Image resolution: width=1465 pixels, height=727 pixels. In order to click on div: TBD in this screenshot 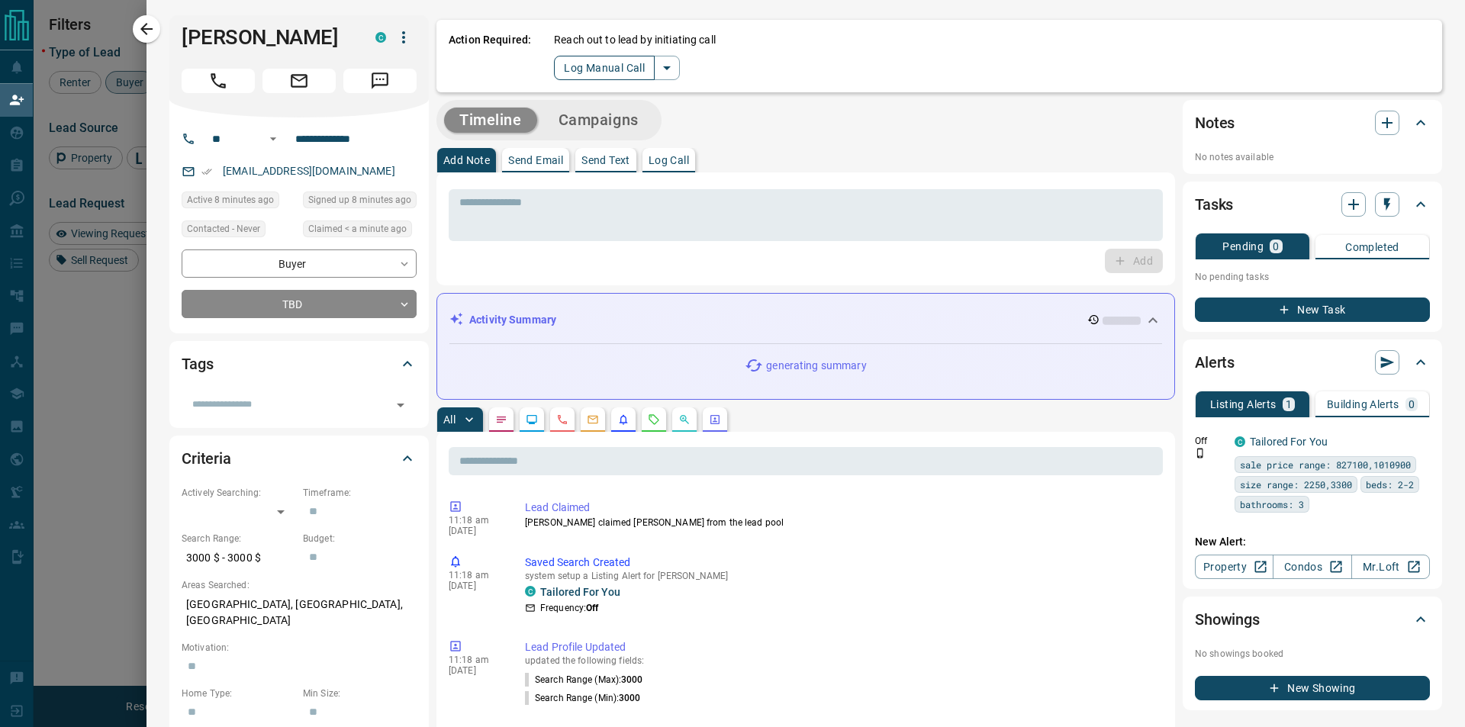, I will do `click(299, 304)`.